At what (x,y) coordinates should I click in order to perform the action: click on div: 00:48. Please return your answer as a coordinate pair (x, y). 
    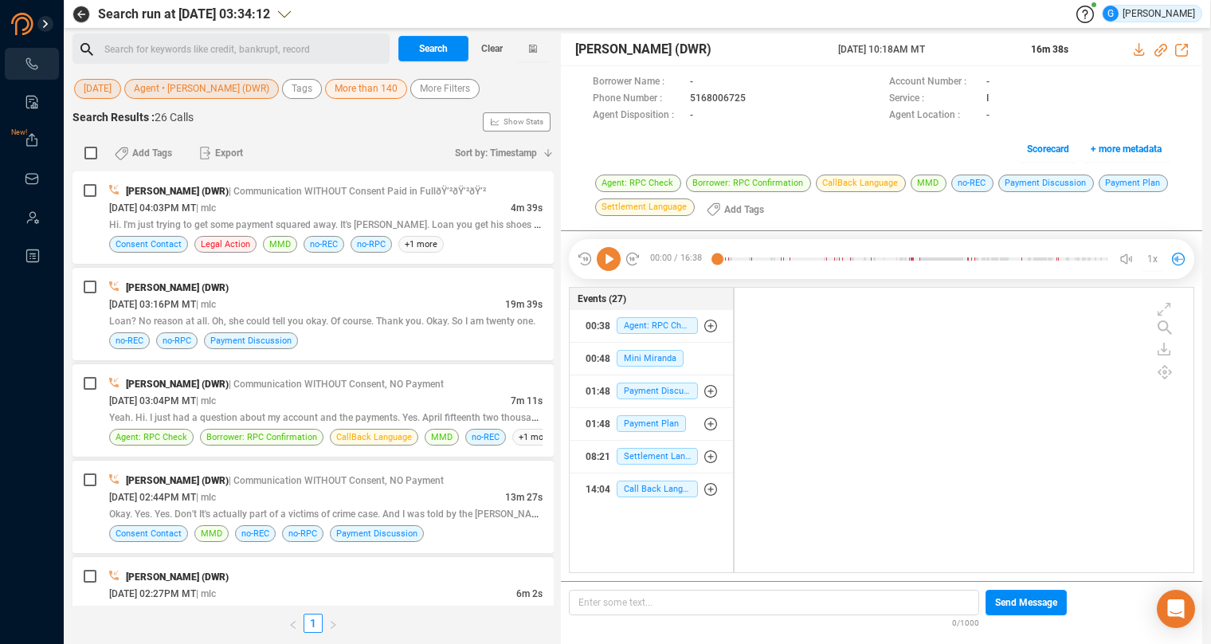
    Looking at the image, I should click on (597, 358).